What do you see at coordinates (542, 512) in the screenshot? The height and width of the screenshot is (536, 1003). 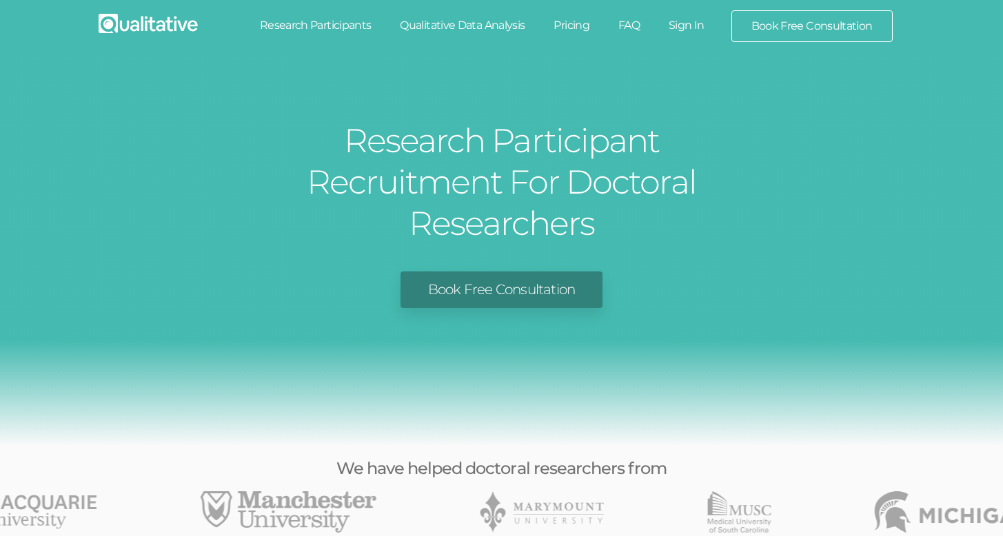 I see `img: Marymount University` at bounding box center [542, 512].